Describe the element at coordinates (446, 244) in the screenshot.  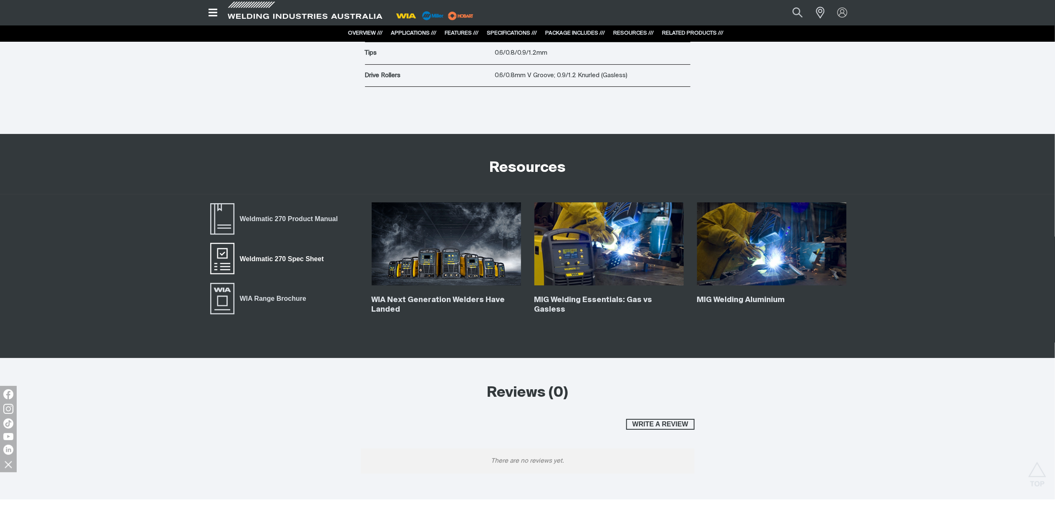
I see `img: WIA Next Generation Welders Have Landed` at that location.